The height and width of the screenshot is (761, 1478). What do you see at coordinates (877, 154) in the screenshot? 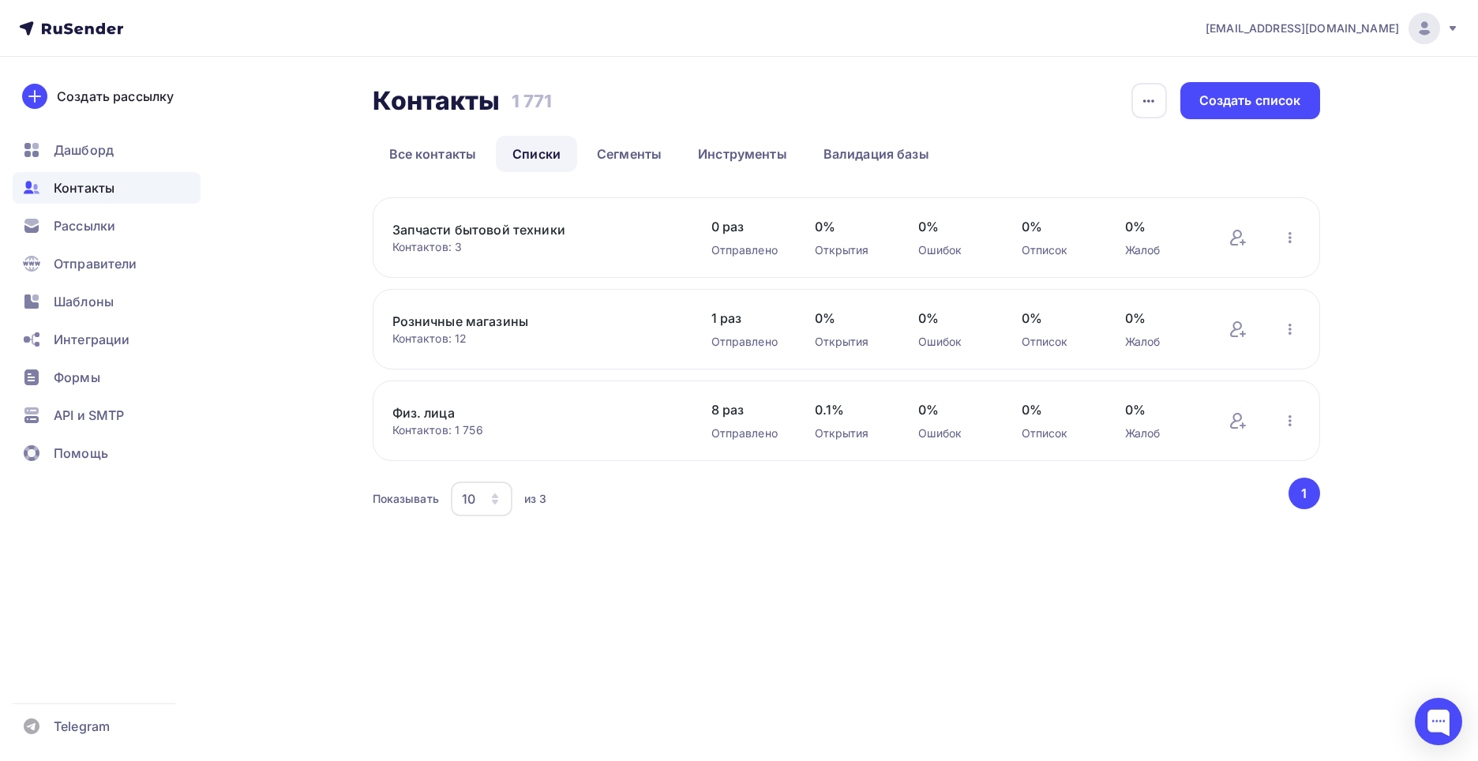
I see `a: Валидация базы` at bounding box center [877, 154].